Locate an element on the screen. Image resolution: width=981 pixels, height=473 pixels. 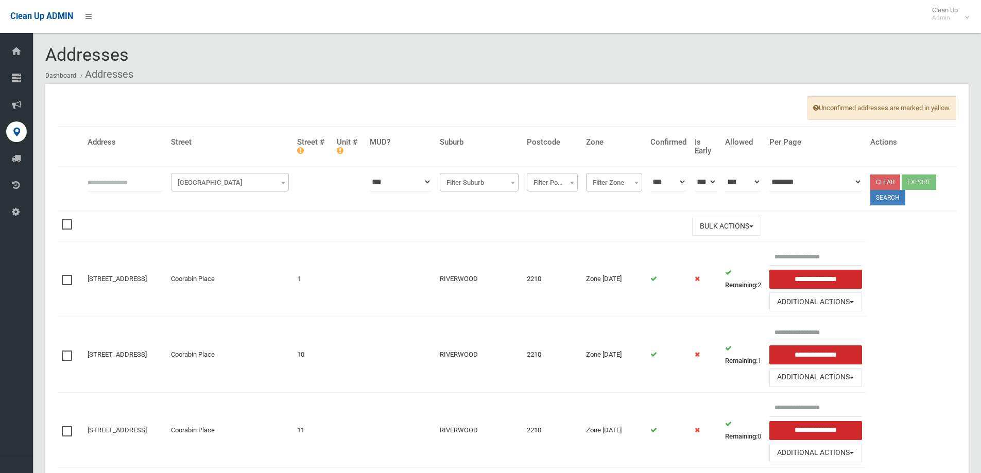
td: 0 is located at coordinates (743, 430).